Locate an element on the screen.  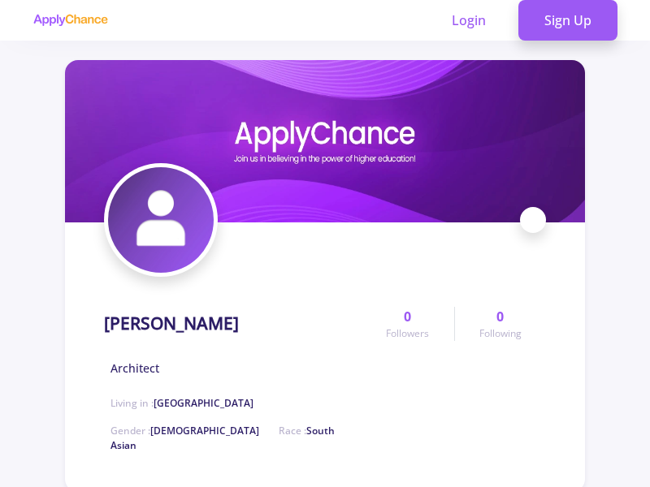
span: Following is located at coordinates (500, 334).